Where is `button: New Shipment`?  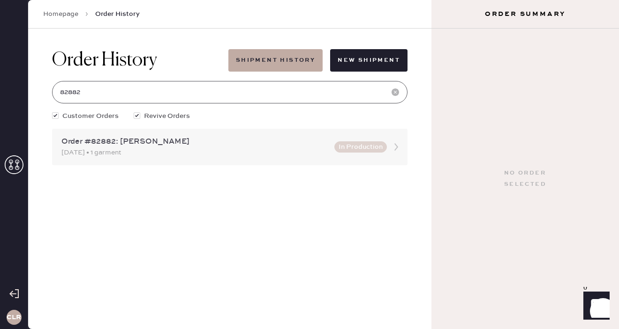
button: New Shipment is located at coordinates (368, 60).